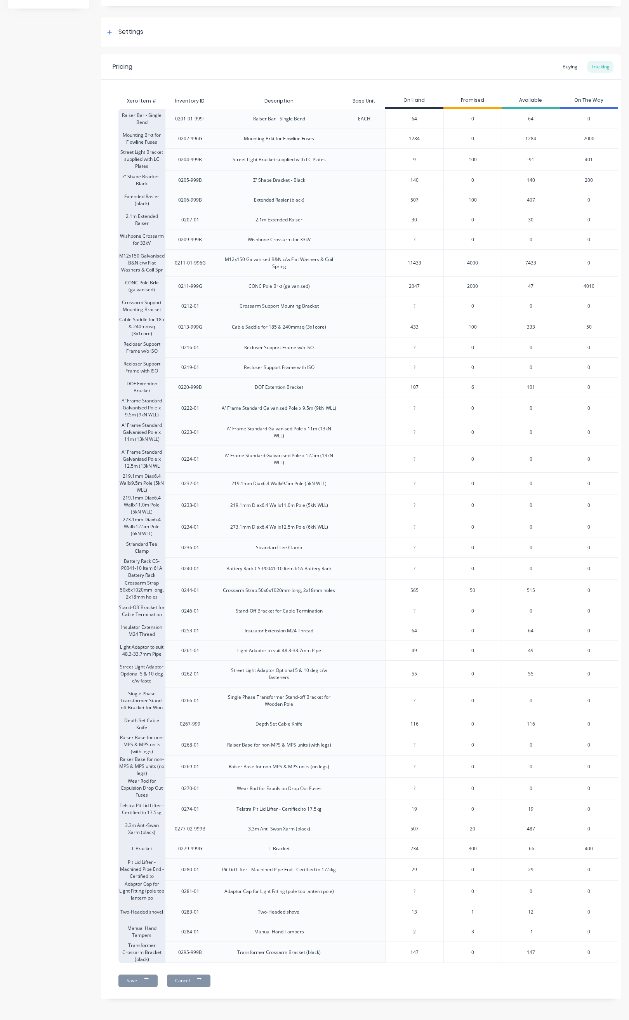  What do you see at coordinates (415, 651) in the screenshot?
I see `div: 49` at bounding box center [415, 651].